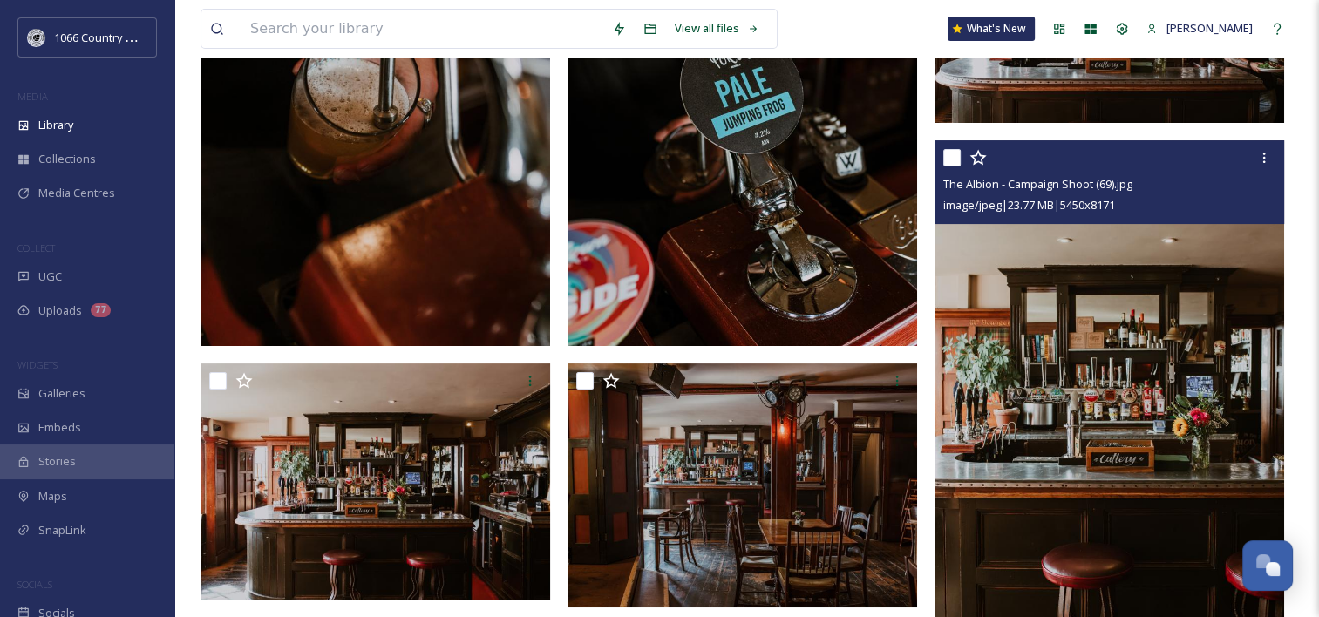  I want to click on span: WIDGETS, so click(37, 364).